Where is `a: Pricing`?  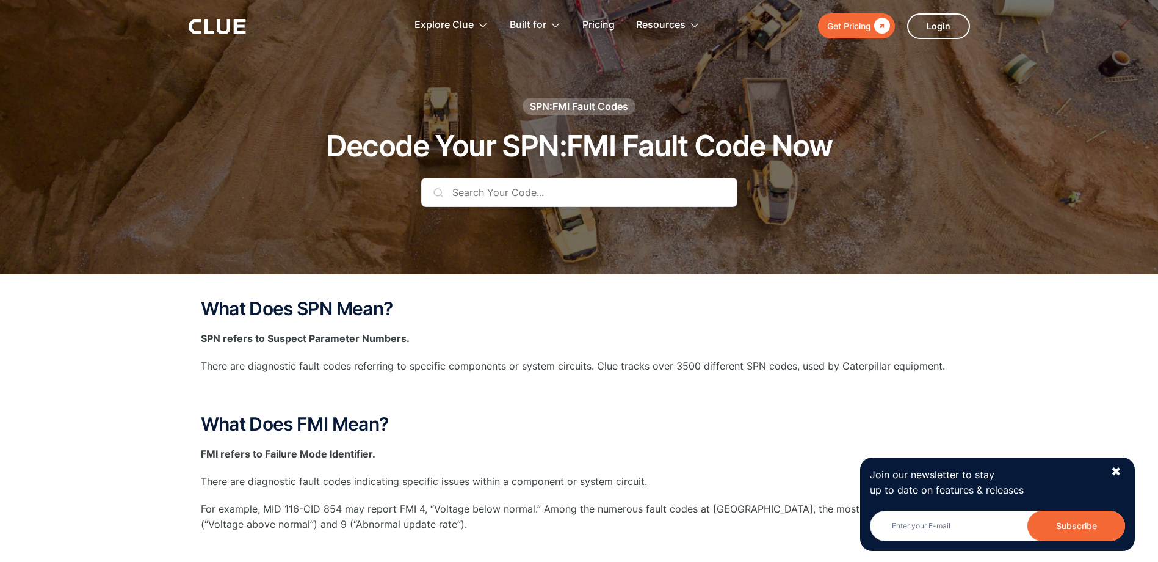 a: Pricing is located at coordinates (598, 25).